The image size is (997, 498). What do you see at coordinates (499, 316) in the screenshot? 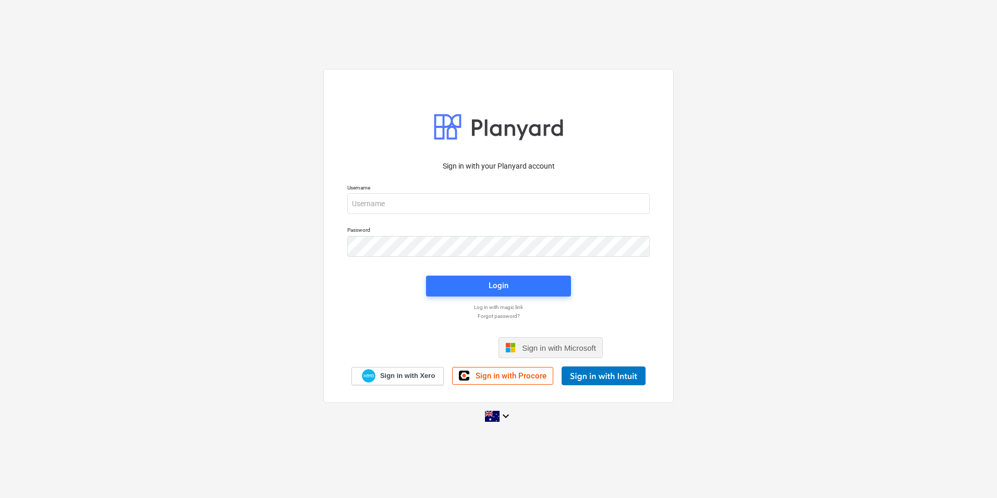
I see `a: Forgot password?` at bounding box center [499, 316].